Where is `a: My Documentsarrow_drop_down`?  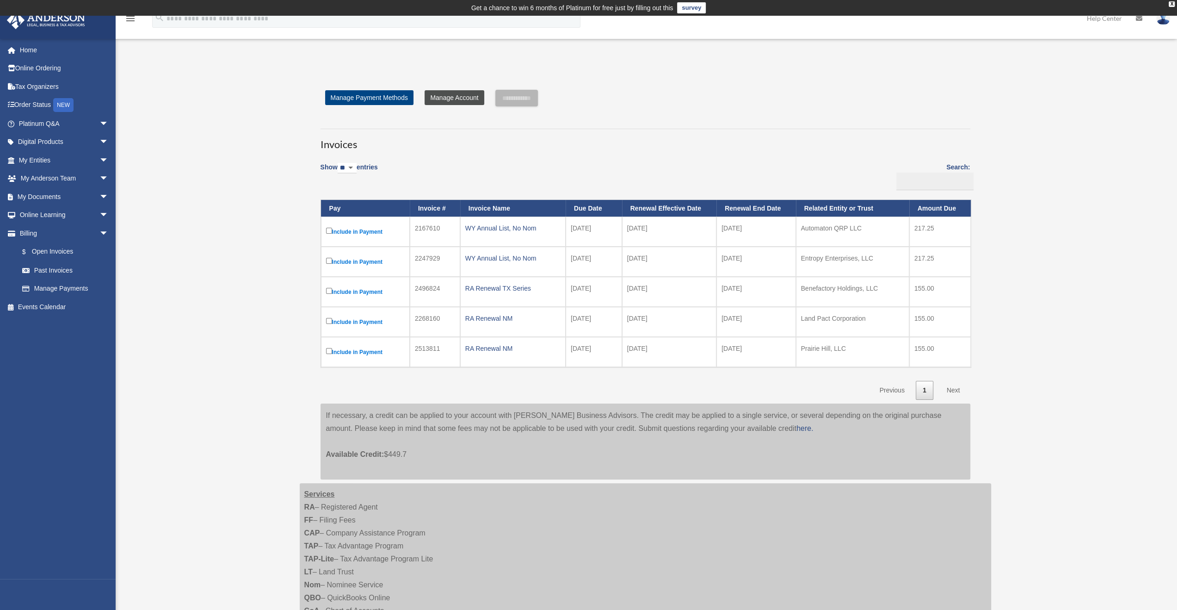
a: My Documentsarrow_drop_down is located at coordinates (64, 197).